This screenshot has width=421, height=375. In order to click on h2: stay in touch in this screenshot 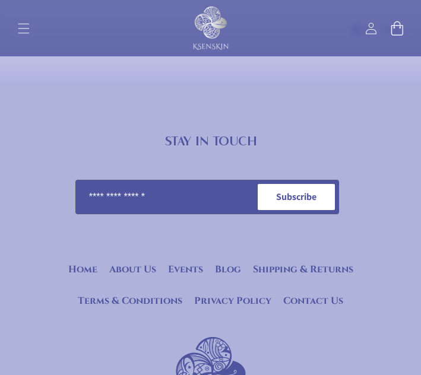, I will do `click(210, 141)`.